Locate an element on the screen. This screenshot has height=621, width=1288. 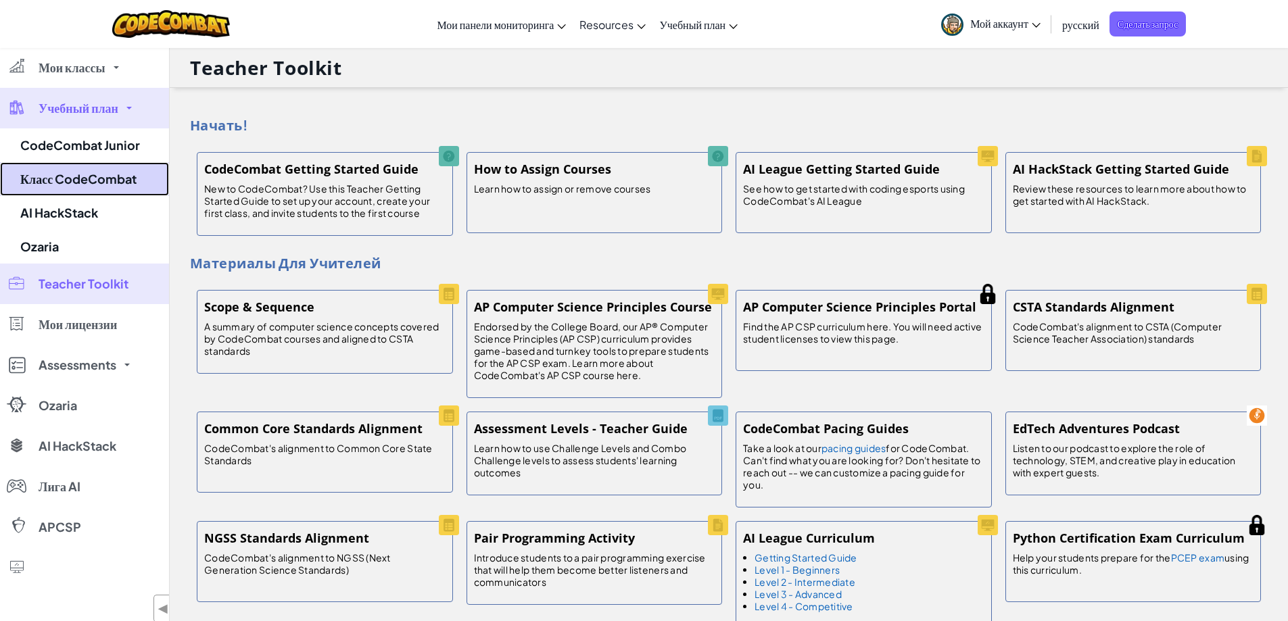
span: Resources is located at coordinates (606, 24).